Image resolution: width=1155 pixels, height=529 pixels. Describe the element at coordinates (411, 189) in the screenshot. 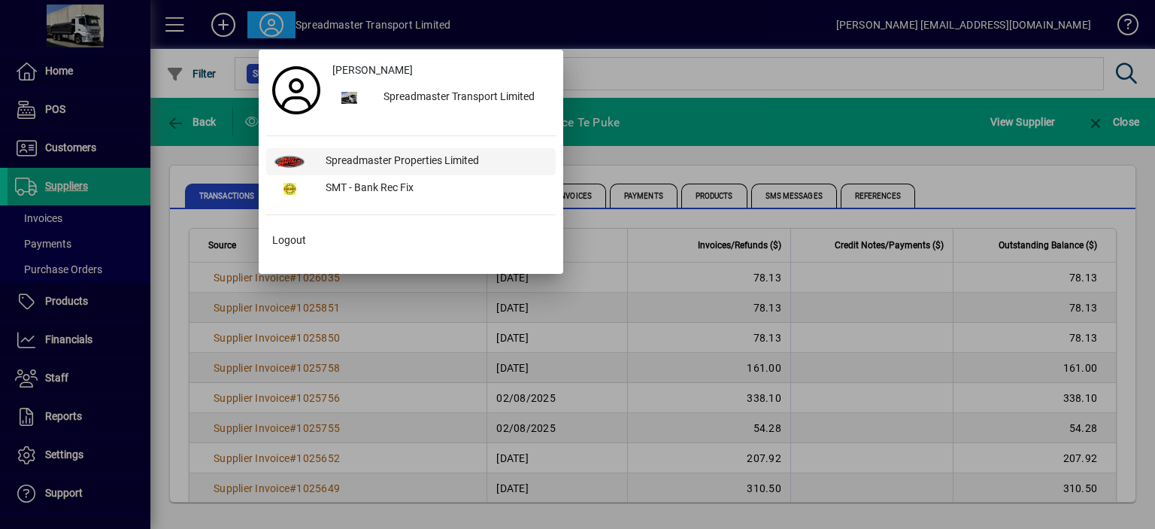

I see `button: SMT - Bank Rec Fix` at that location.